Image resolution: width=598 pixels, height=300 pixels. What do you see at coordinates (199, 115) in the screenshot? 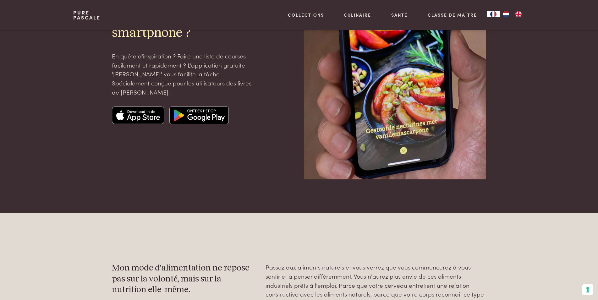
I see `img: Google app store` at bounding box center [199, 115].